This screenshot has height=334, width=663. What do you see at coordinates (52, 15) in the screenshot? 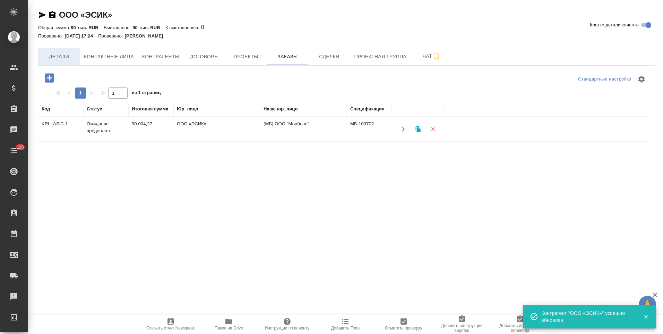
I see `button: Скопировать ссылку` at bounding box center [52, 15].